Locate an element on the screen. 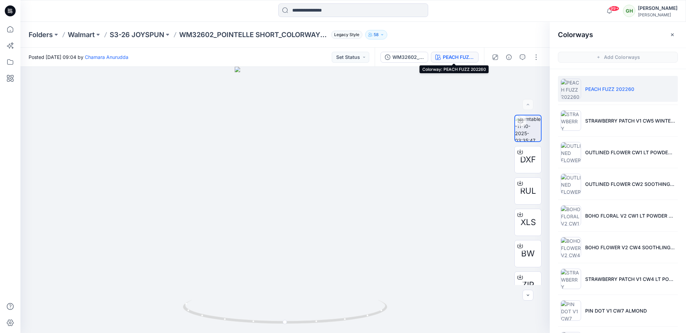 The image size is (686, 333). button: PEACH FUZZ 202260 is located at coordinates (455, 57).